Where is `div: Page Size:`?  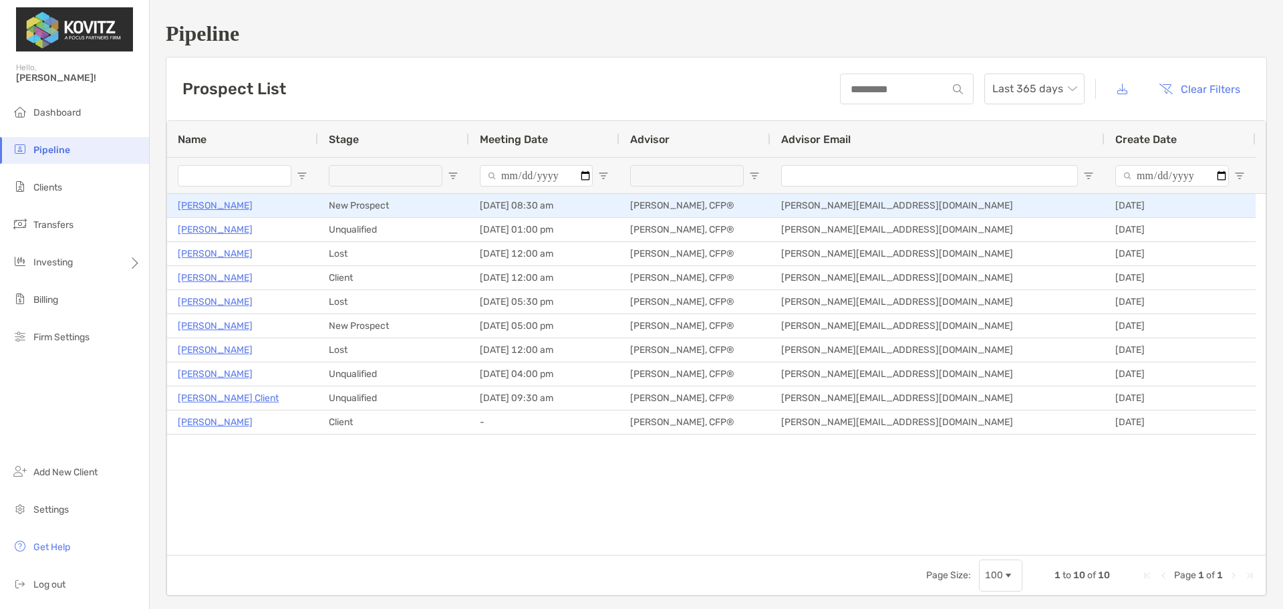
div: Page Size: is located at coordinates (948, 575).